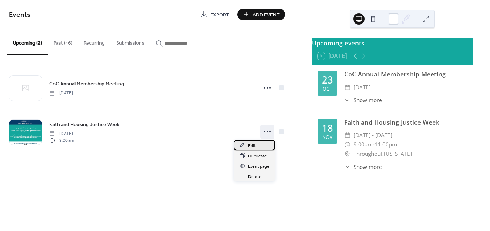  Describe the element at coordinates (386, 144) in the screenshot. I see `span: 11:00pm` at that location.